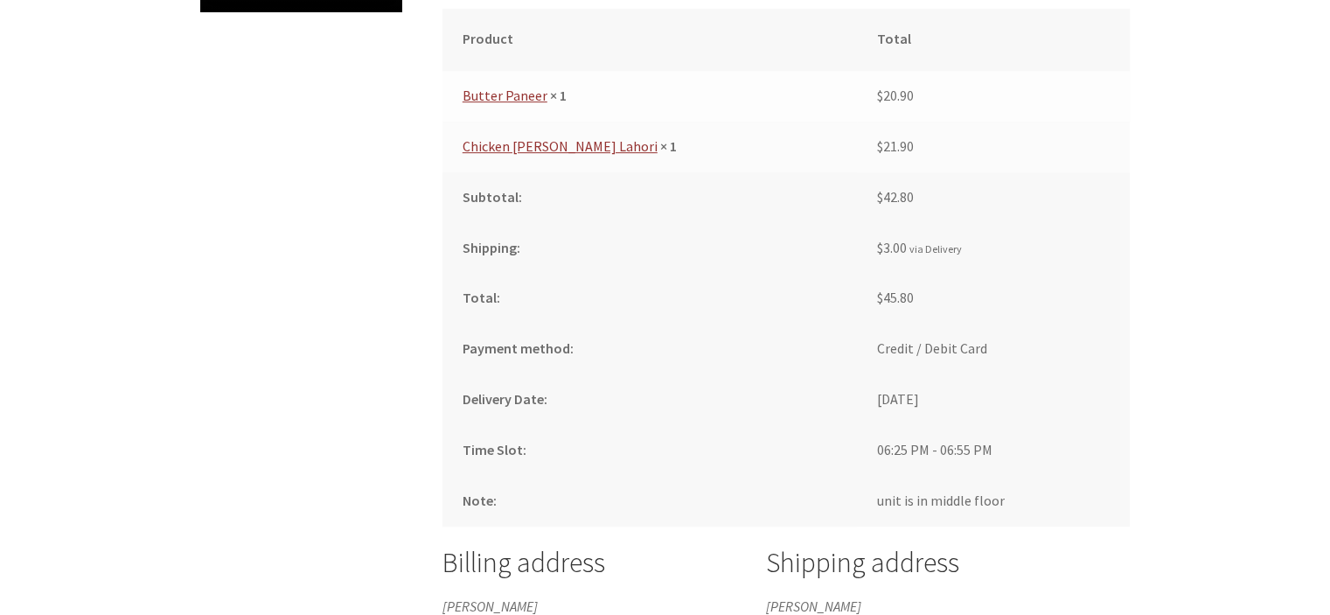  Describe the element at coordinates (584, 562) in the screenshot. I see `h2: Billing address` at that location.